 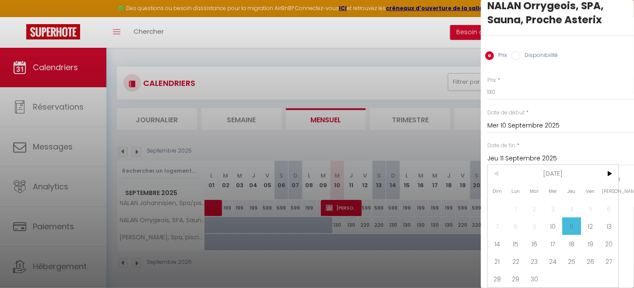 What do you see at coordinates (516, 279) in the screenshot?
I see `span: 29` at bounding box center [516, 279].